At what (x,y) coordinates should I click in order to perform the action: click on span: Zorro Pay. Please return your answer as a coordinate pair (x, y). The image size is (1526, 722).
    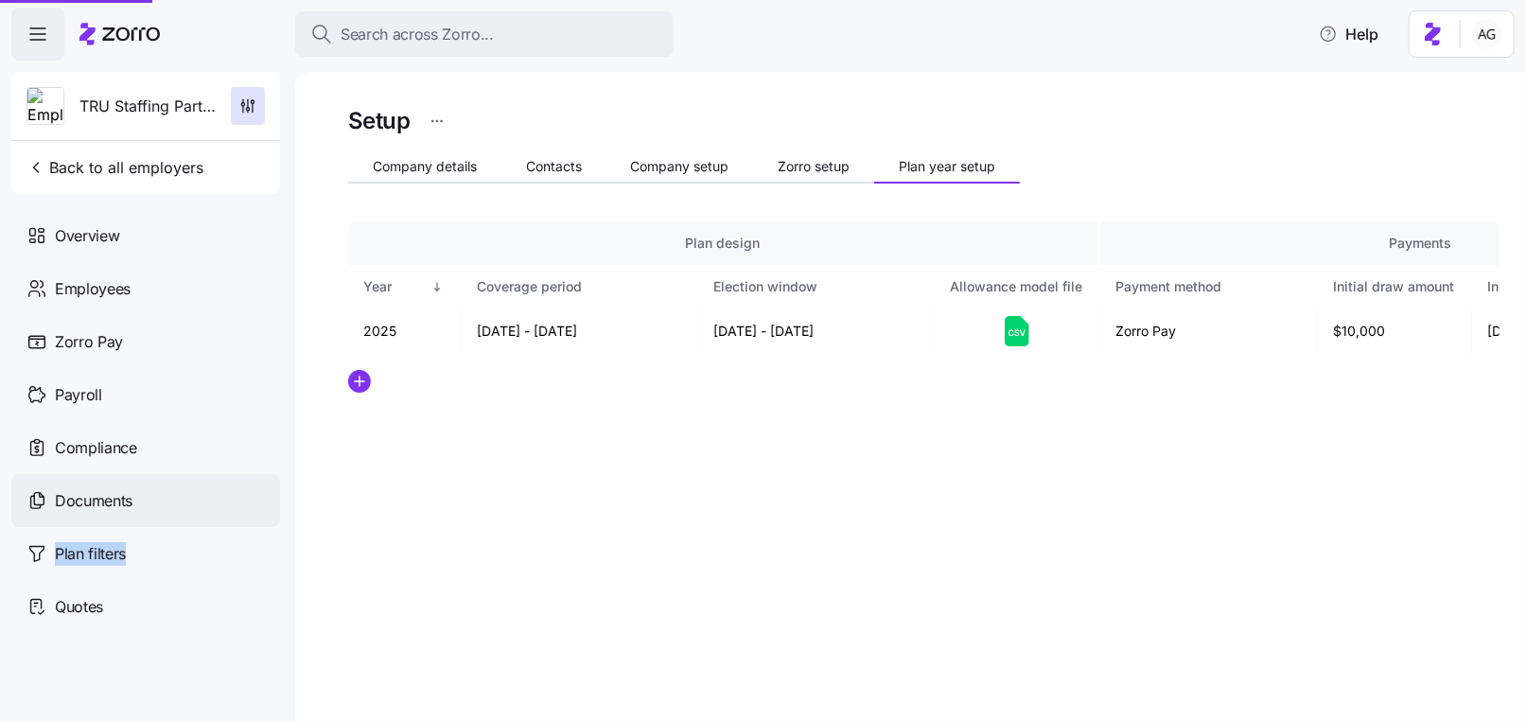
    Looking at the image, I should click on (89, 342).